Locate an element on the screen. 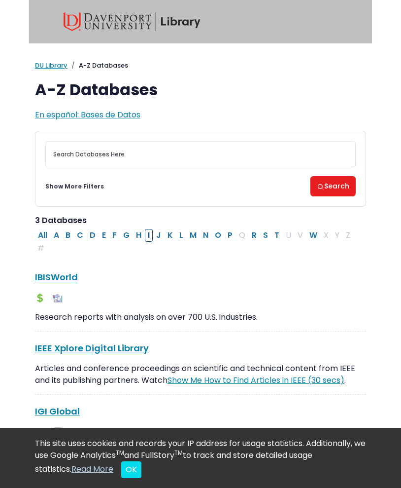  button: Filter Results S is located at coordinates (266, 235).